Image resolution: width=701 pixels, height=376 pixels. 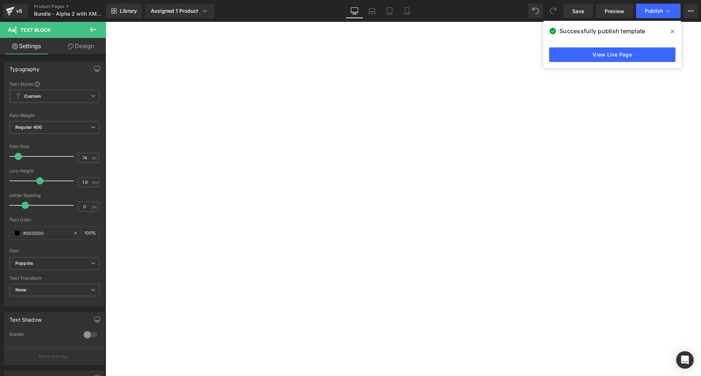 I want to click on a: Desktop, so click(x=354, y=11).